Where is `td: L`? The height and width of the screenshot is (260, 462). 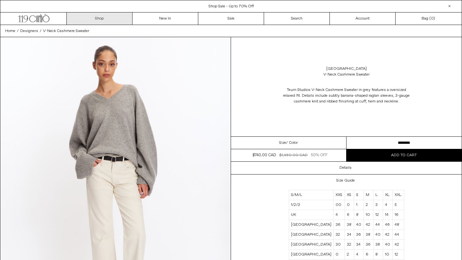 td: L is located at coordinates (378, 195).